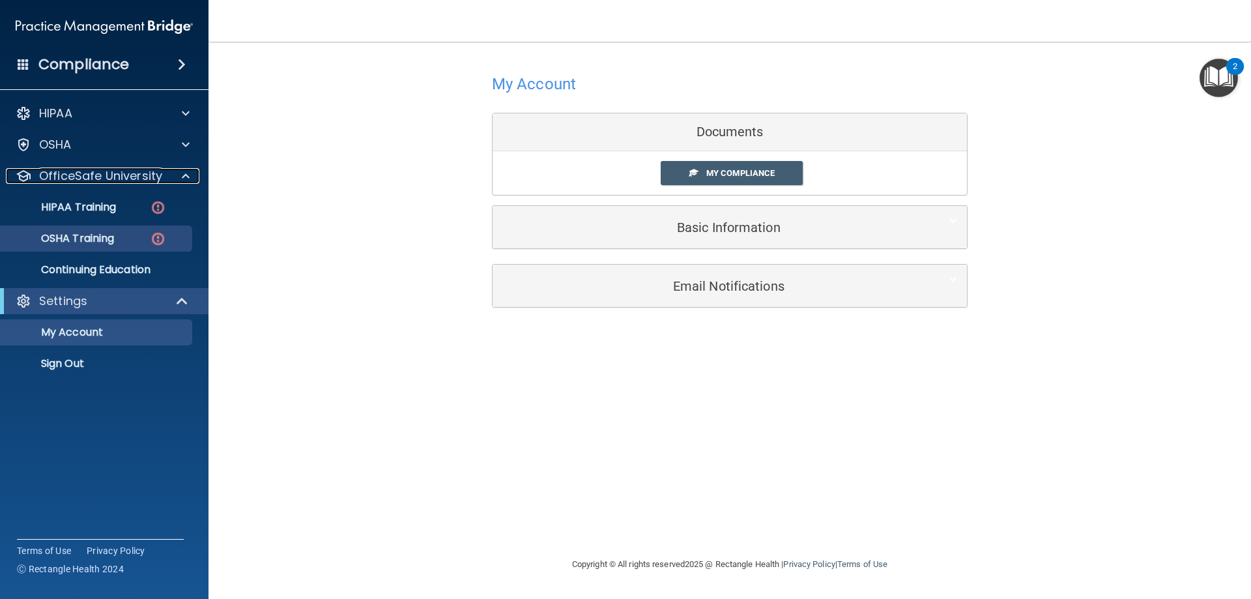 The width and height of the screenshot is (1251, 599). I want to click on img: PMB logo, so click(104, 27).